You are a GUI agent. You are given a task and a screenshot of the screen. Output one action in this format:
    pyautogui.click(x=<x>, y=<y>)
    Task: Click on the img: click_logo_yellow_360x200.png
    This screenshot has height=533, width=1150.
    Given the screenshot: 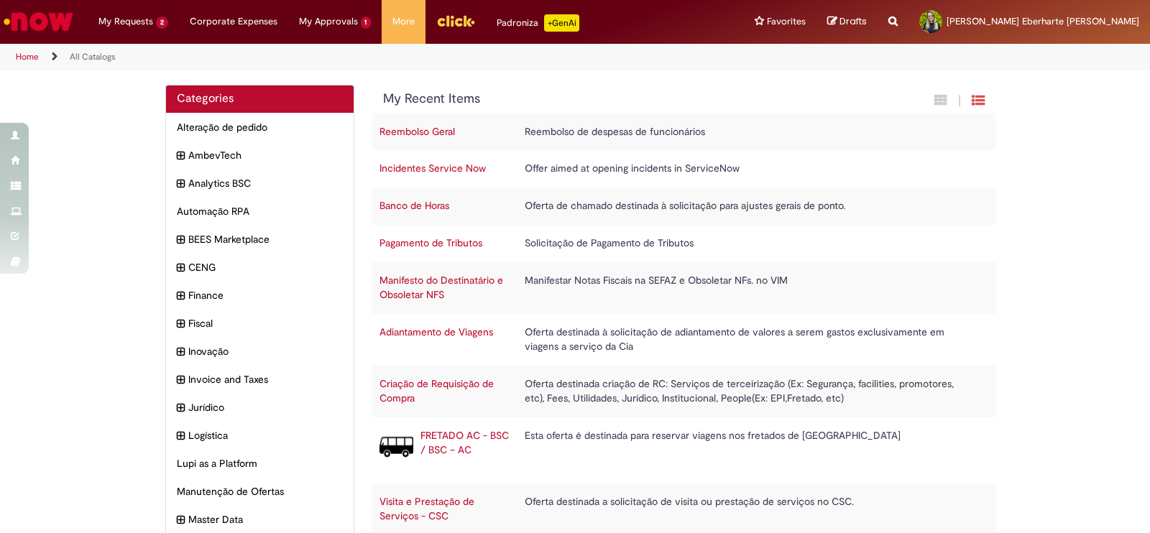 What is the action you would take?
    pyautogui.click(x=456, y=21)
    